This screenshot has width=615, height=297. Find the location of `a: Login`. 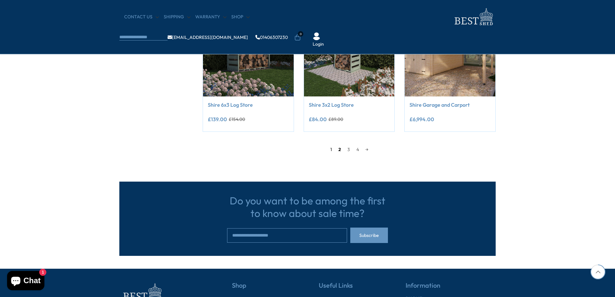

a: Login is located at coordinates (318, 44).